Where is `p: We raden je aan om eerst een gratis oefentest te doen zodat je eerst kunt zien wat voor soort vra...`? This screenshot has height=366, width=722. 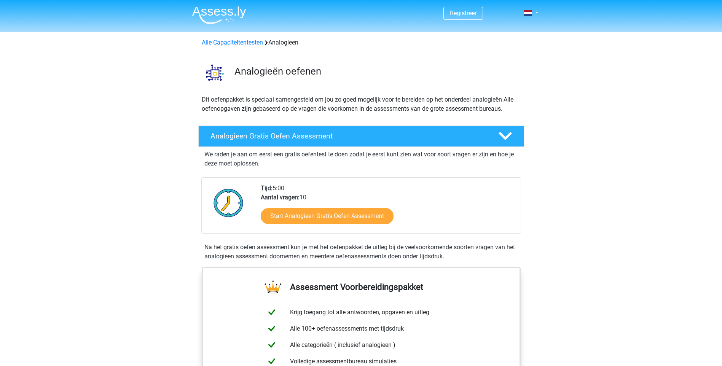
p: We raden je aan om eerst een gratis oefentest te doen zodat je eerst kunt zien wat voor soort vra... is located at coordinates (361, 159).